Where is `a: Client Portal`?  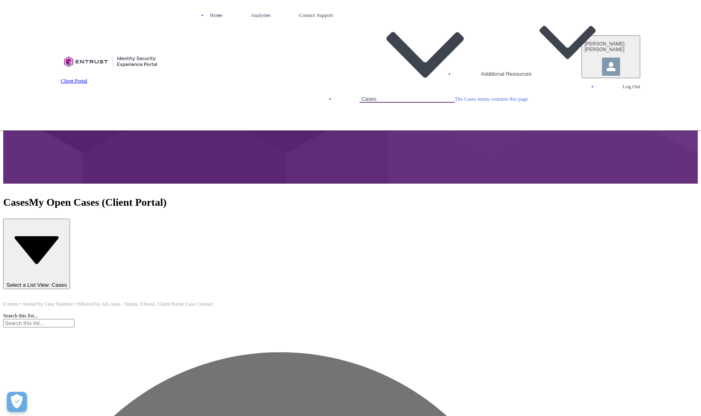
a: Client Portal is located at coordinates (111, 65).